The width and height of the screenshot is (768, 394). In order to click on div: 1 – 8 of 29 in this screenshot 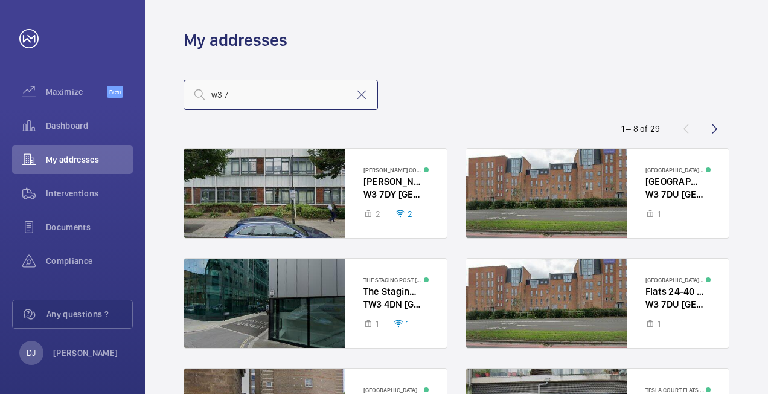, I will do `click(640, 129)`.